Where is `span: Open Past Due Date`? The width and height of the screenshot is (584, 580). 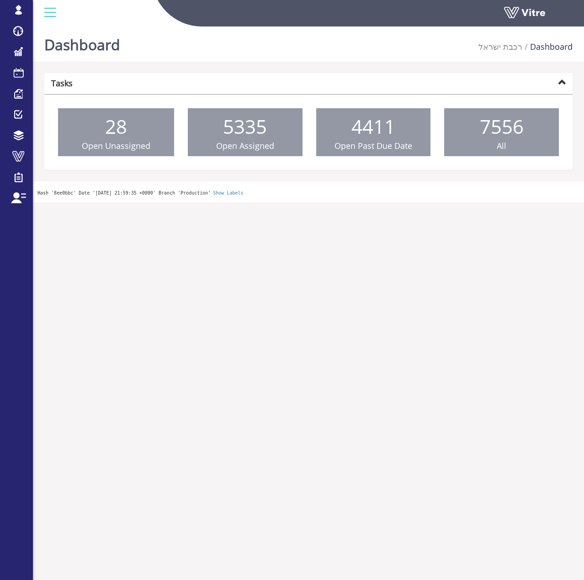
span: Open Past Due Date is located at coordinates (373, 146).